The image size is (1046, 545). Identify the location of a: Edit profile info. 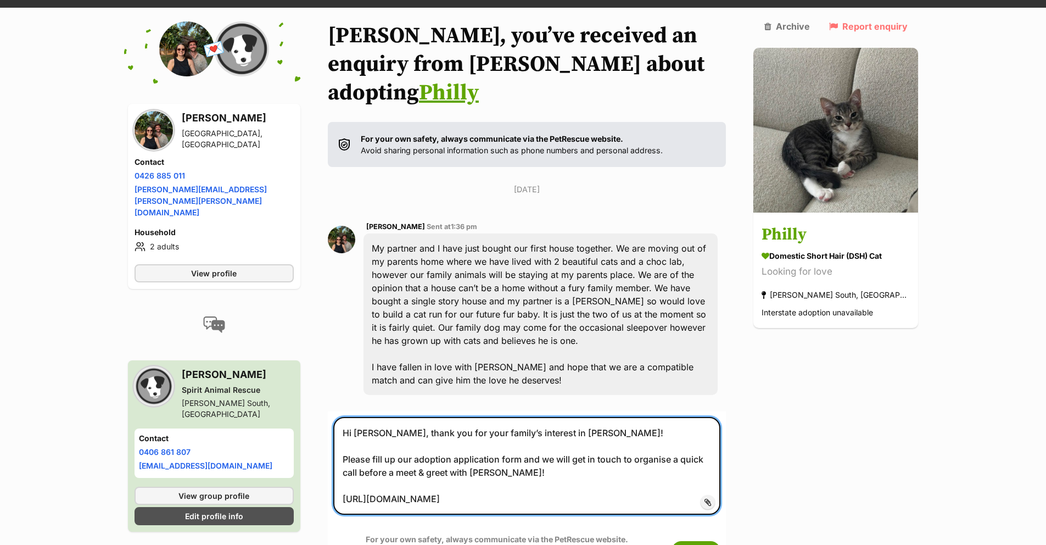
(214, 516).